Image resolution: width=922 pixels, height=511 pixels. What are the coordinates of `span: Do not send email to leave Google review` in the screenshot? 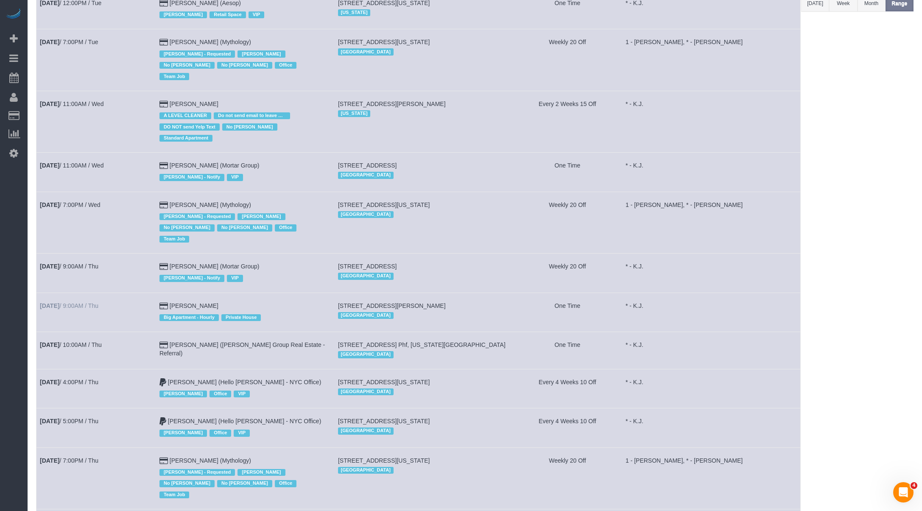 It's located at (252, 116).